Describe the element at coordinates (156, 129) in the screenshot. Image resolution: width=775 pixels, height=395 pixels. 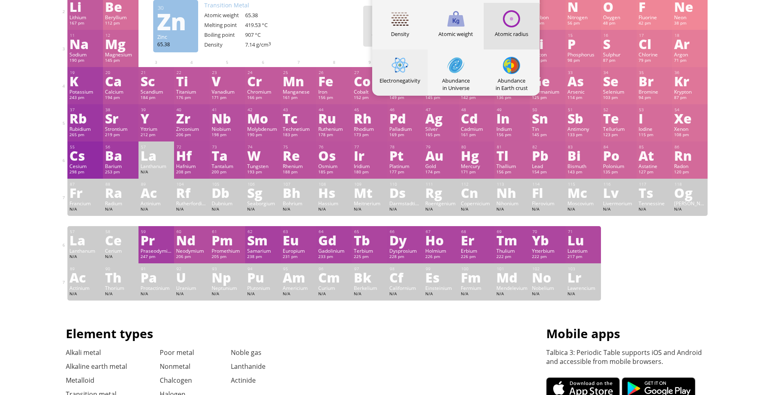
I see `div: Yttrium` at that location.